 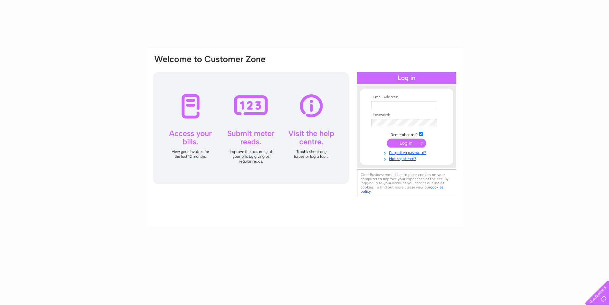 What do you see at coordinates (407, 97) in the screenshot?
I see `th: Email Address:` at bounding box center [407, 97].